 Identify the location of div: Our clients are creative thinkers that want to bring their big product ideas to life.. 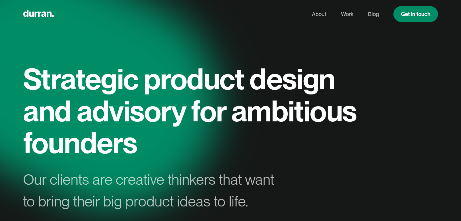
(154, 191).